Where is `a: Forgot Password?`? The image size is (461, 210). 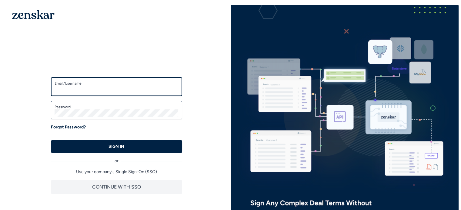 a: Forgot Password? is located at coordinates (68, 127).